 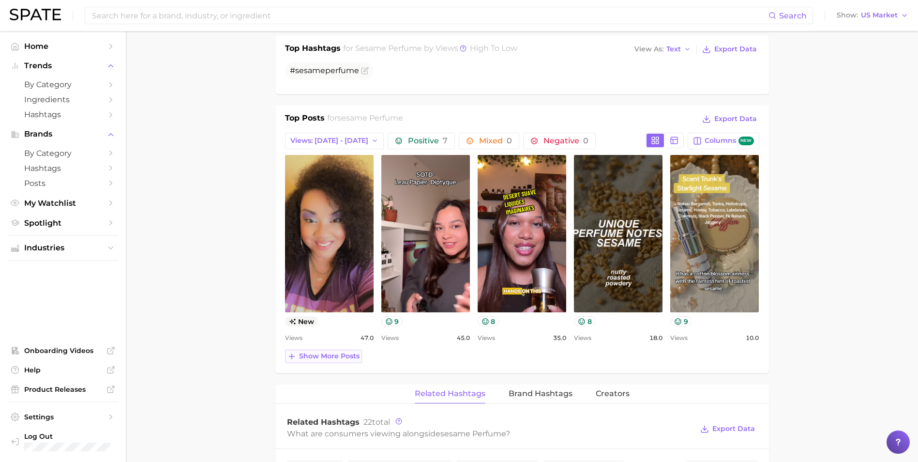 What do you see at coordinates (430, 15) in the screenshot?
I see `input: Search here for a brand, industry, or ingredient` at bounding box center [430, 15].